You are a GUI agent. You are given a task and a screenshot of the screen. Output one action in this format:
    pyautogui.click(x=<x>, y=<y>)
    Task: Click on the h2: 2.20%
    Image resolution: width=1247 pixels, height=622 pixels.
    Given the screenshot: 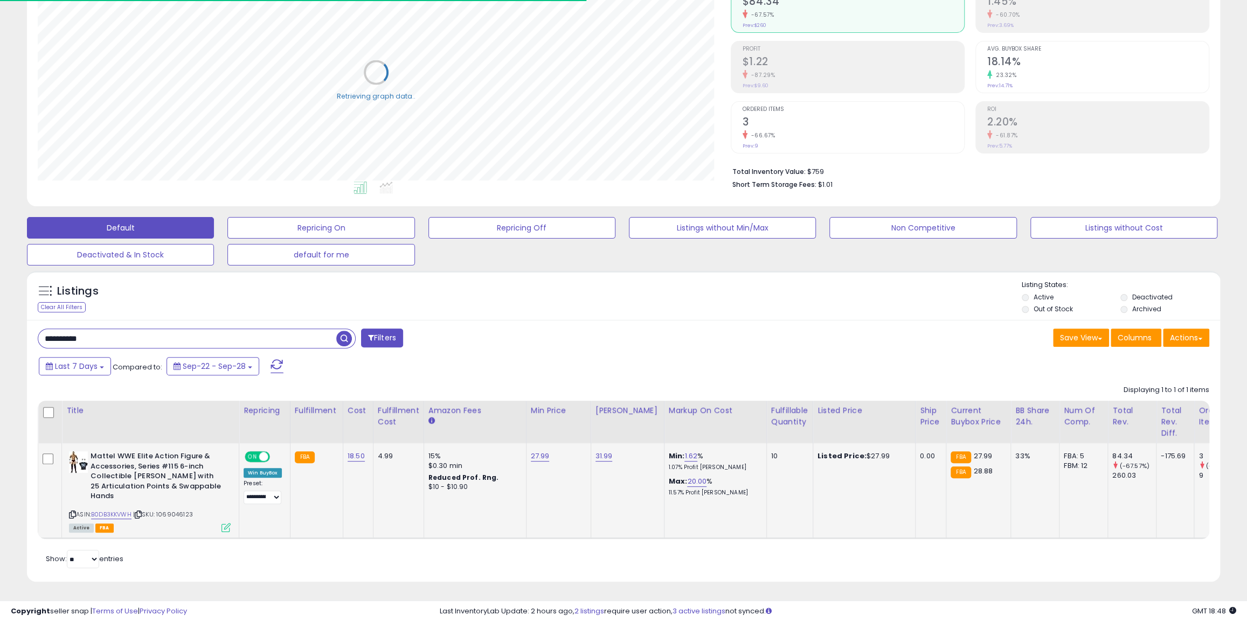 What is the action you would take?
    pyautogui.click(x=1097, y=123)
    